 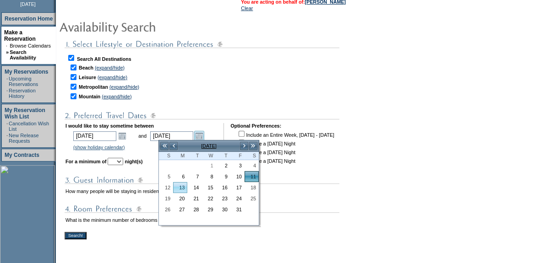 I want to click on a: Clear, so click(x=247, y=8).